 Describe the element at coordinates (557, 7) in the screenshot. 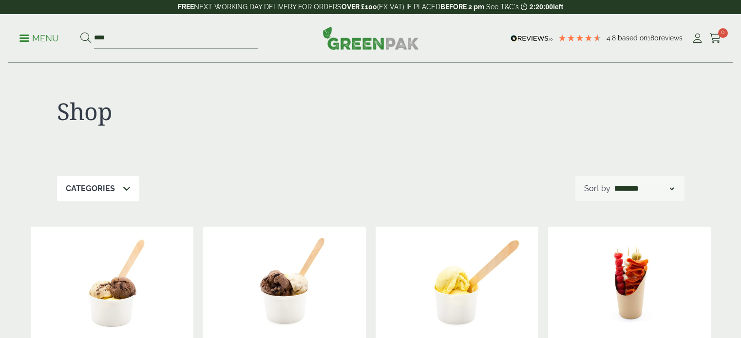

I see `span: left` at that location.